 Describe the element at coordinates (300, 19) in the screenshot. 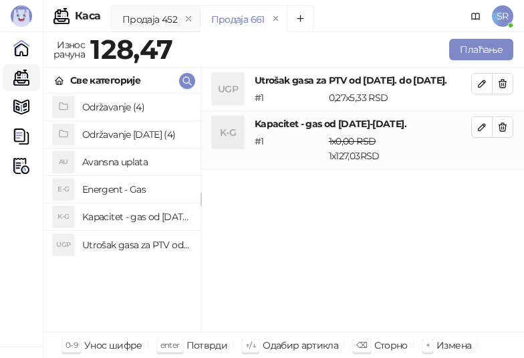

I see `button: Add tab` at that location.